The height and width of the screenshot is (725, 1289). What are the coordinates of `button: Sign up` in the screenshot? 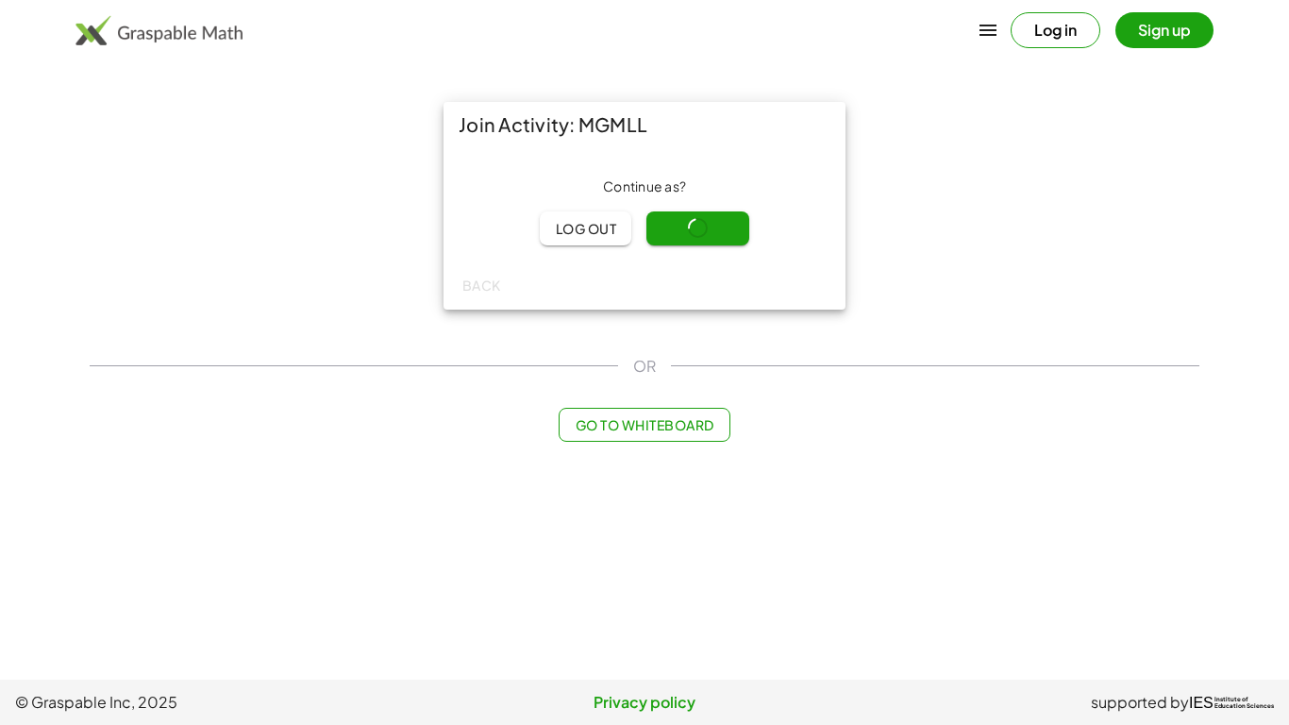 It's located at (1165, 30).